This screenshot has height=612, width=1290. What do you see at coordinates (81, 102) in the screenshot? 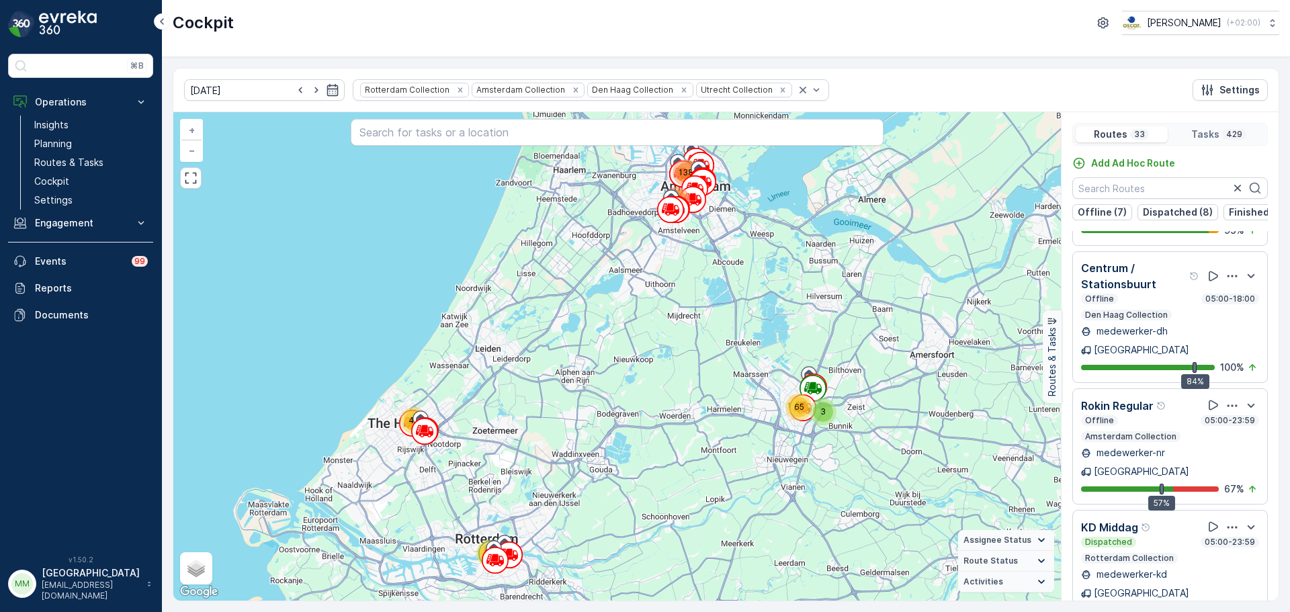
I see `button: Operations` at bounding box center [81, 102].